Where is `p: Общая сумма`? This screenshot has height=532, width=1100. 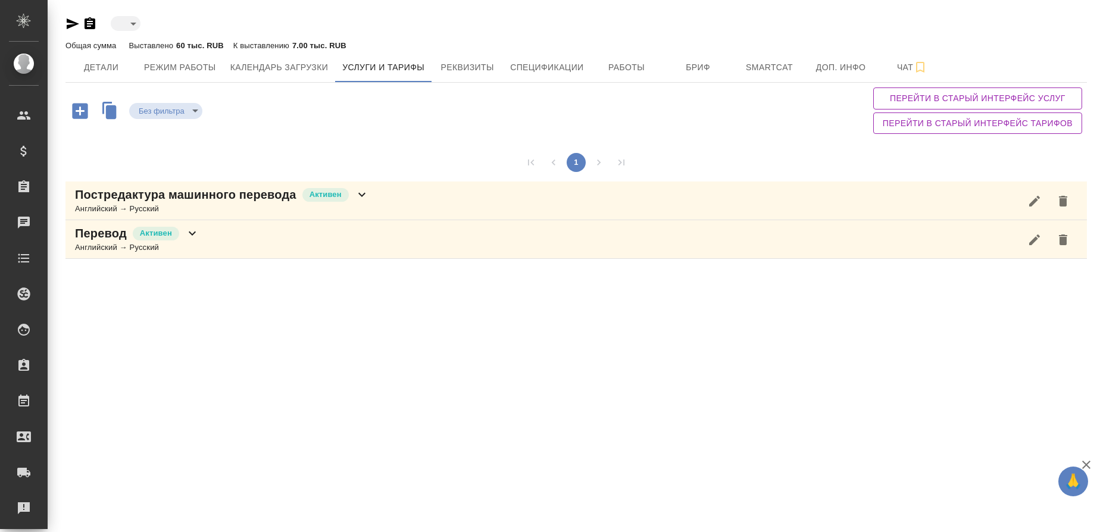
p: Общая сумма is located at coordinates (92, 45).